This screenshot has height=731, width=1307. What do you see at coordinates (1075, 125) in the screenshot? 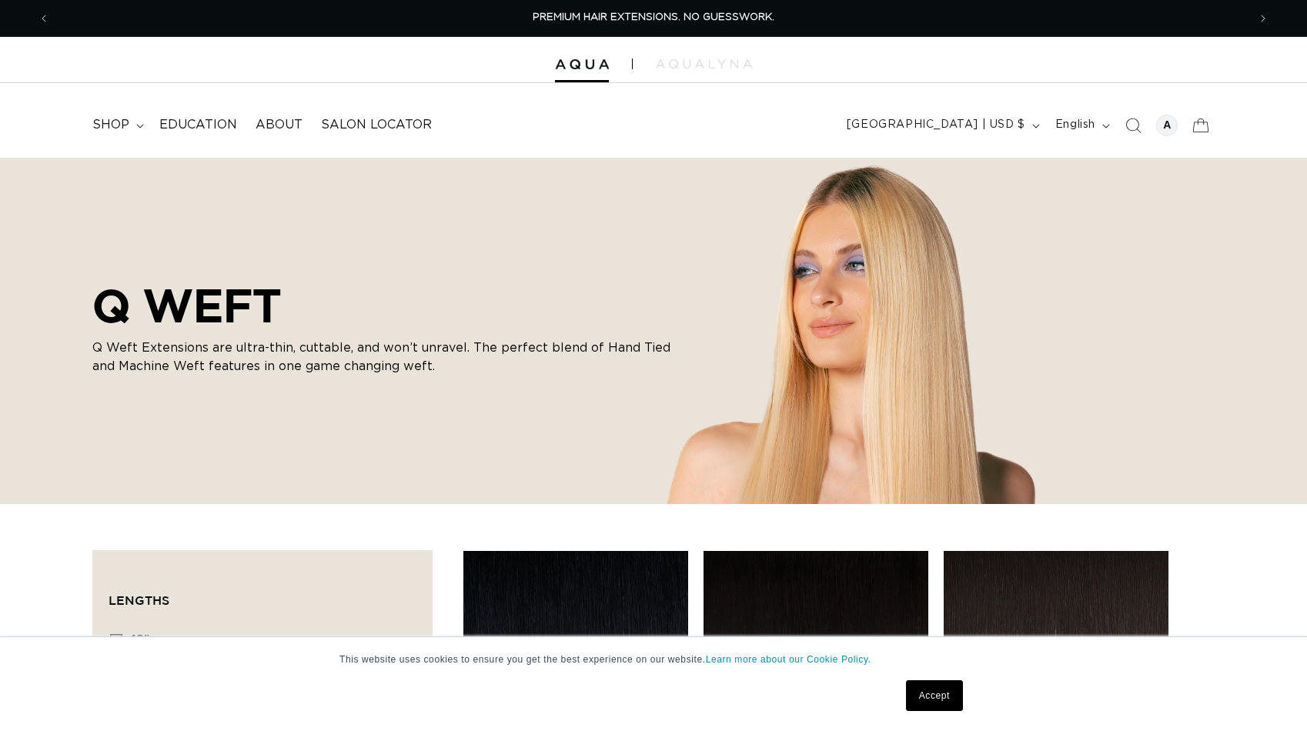
I see `span: English` at bounding box center [1075, 125].